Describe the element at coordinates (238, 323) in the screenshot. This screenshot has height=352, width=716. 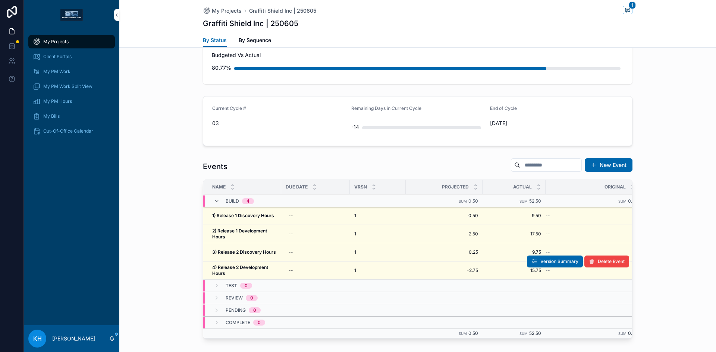
I see `span: Complete` at that location.